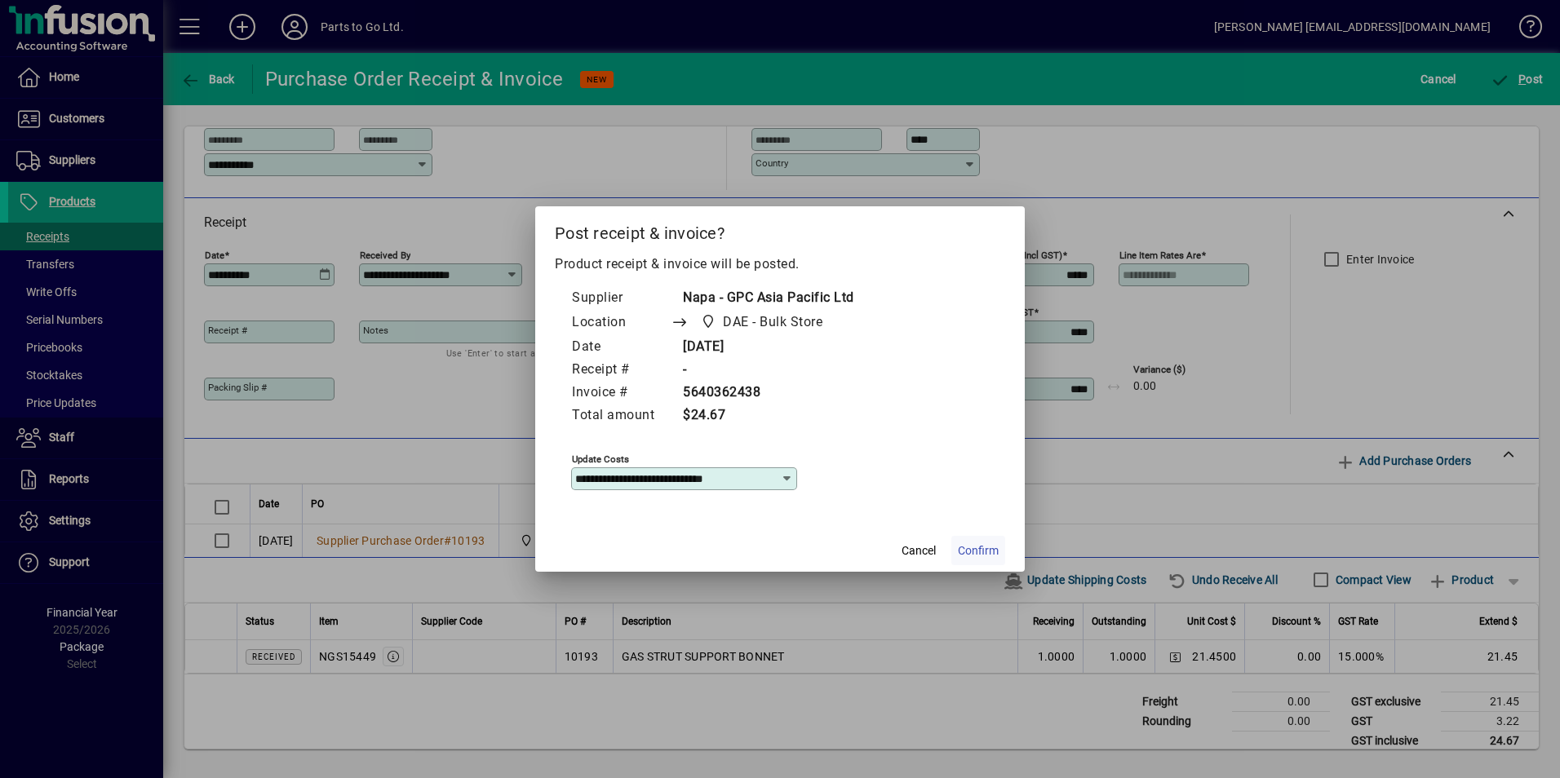 The width and height of the screenshot is (1560, 778). What do you see at coordinates (918, 551) in the screenshot?
I see `button: Cancel` at bounding box center [918, 551].